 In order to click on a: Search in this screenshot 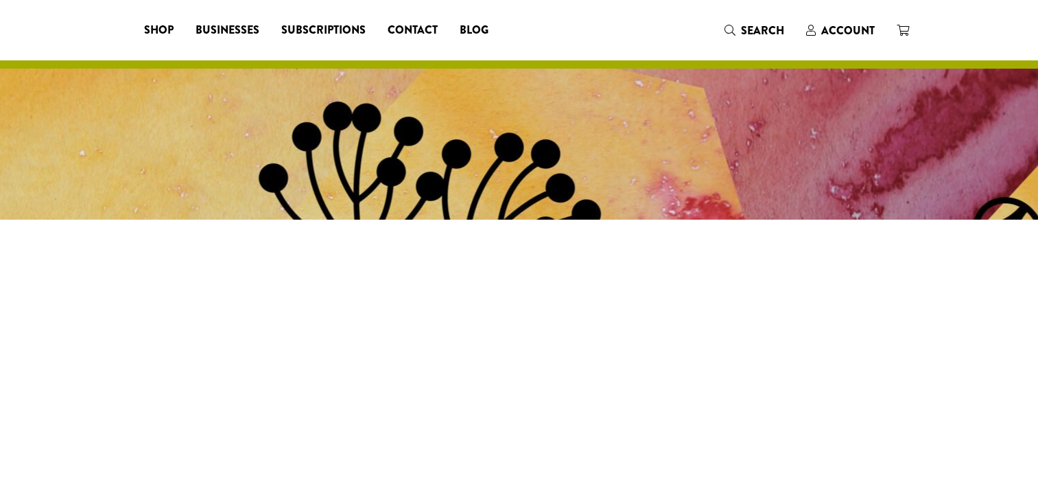, I will do `click(754, 30)`.